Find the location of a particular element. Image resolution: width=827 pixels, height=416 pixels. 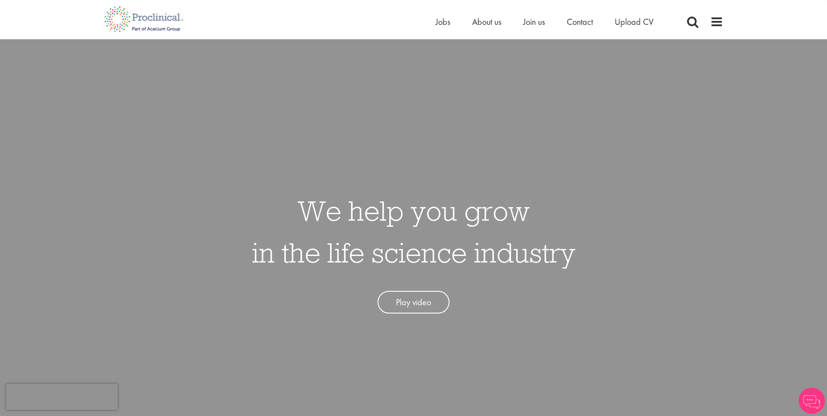

span: Jobs is located at coordinates (443, 22).